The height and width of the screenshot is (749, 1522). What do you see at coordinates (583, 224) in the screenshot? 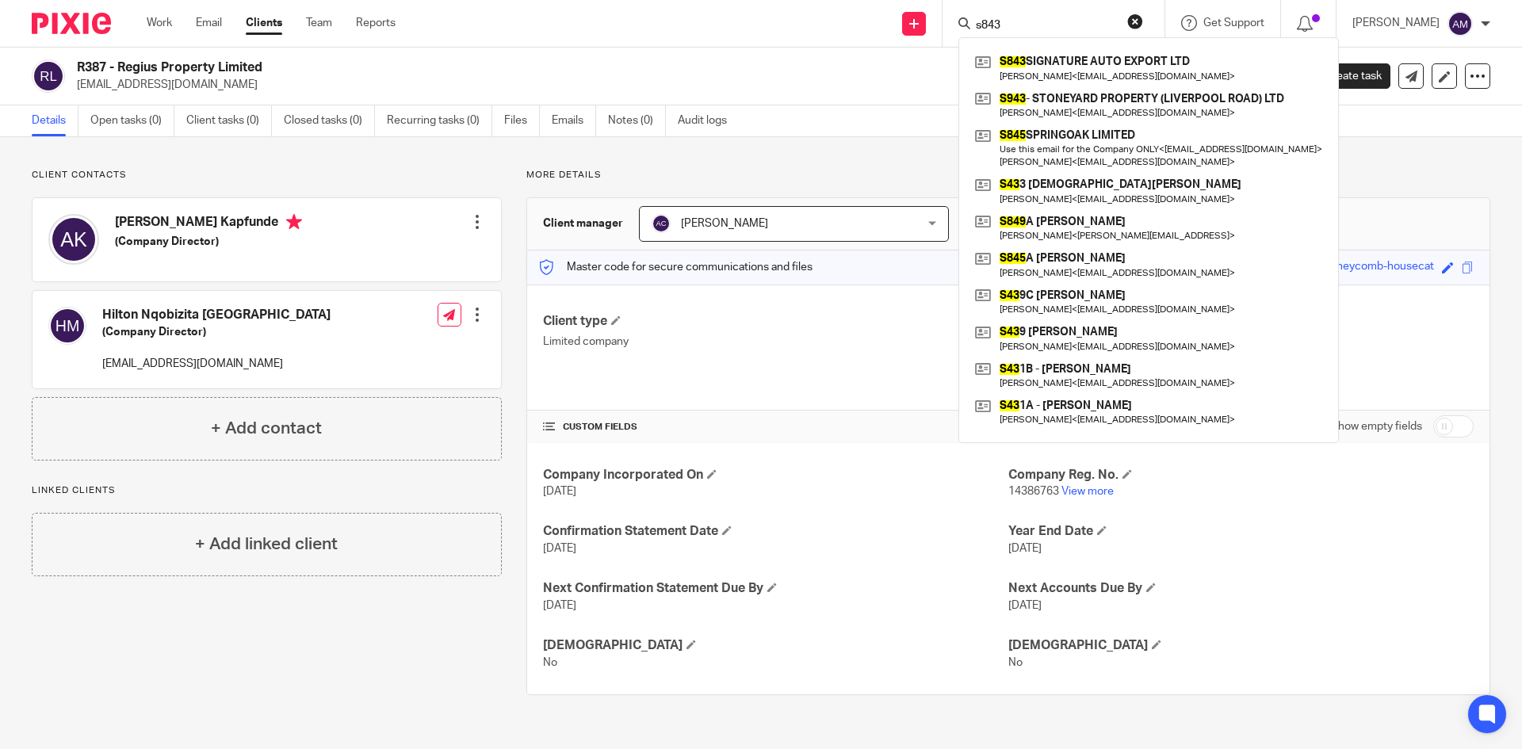
I see `h3: Client manager` at bounding box center [583, 224].